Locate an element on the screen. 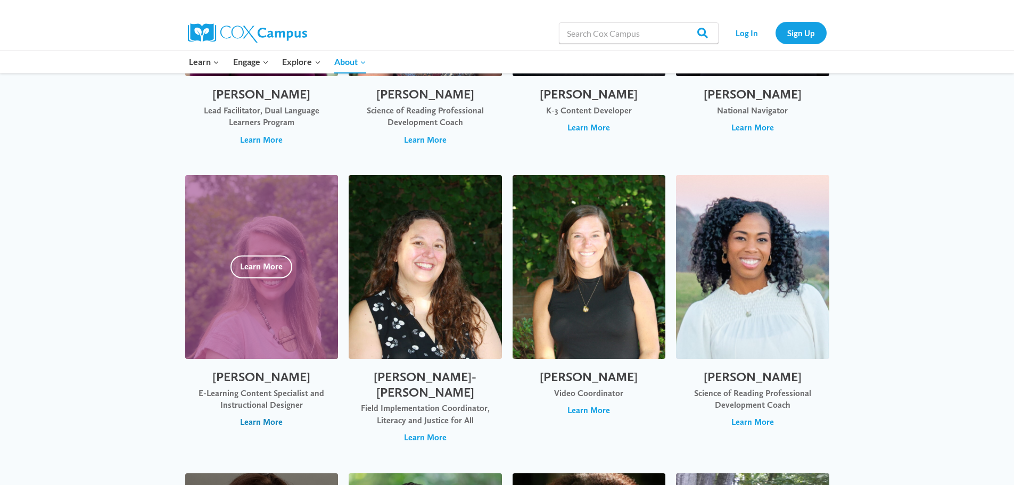 The image size is (1014, 485). a: Sign Up is located at coordinates (801, 32).